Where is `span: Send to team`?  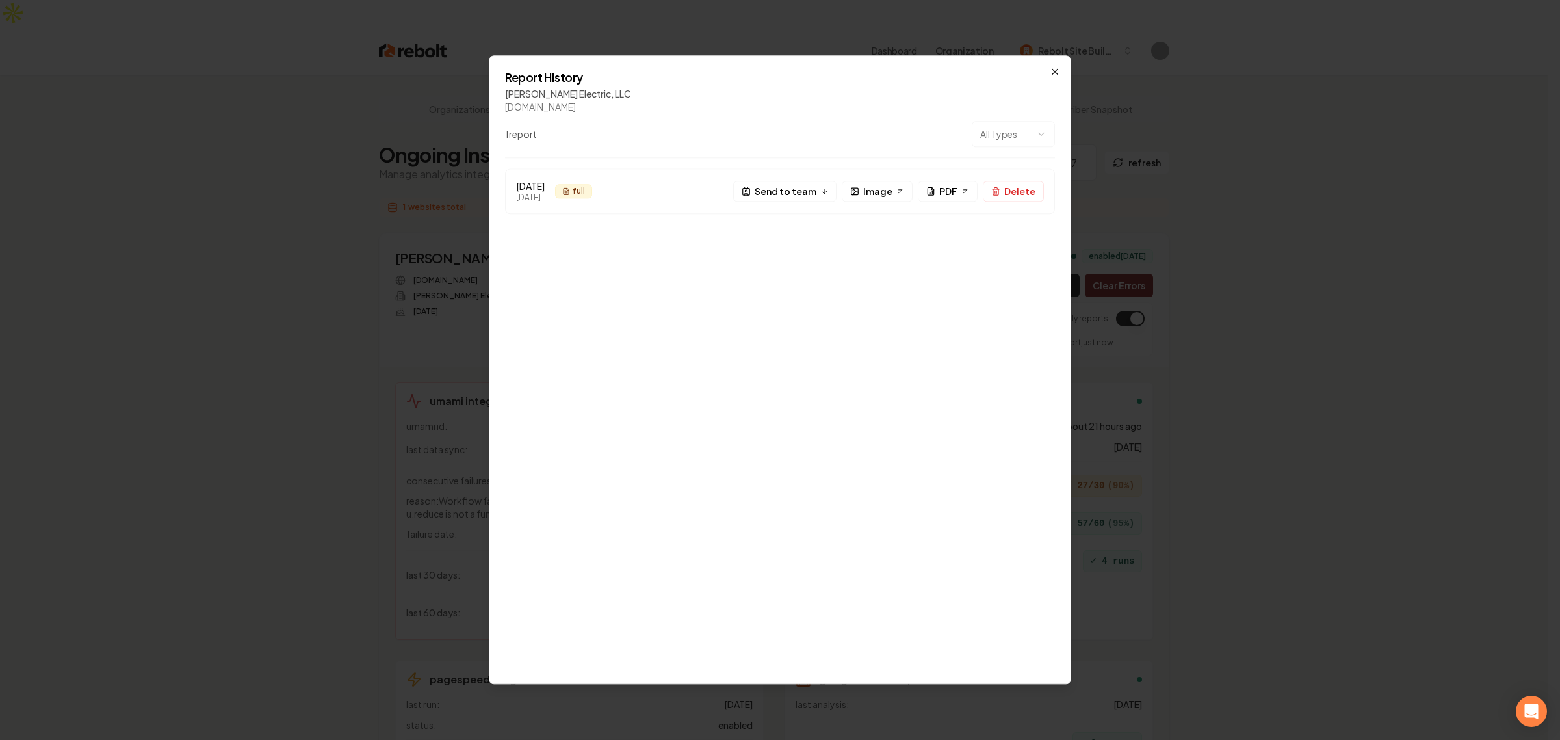
span: Send to team is located at coordinates (785, 191).